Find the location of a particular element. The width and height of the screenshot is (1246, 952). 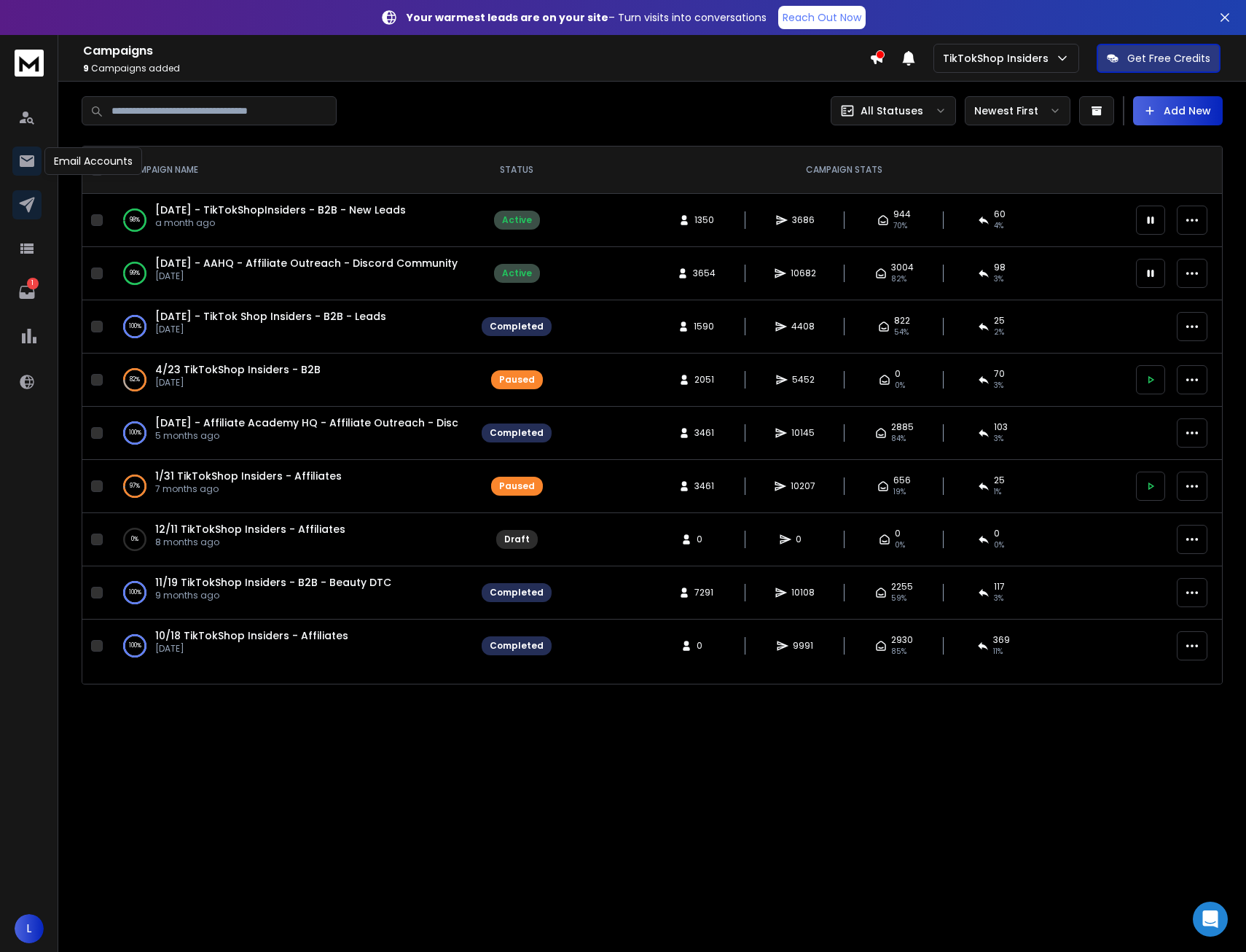

span: 2 % is located at coordinates (999, 332).